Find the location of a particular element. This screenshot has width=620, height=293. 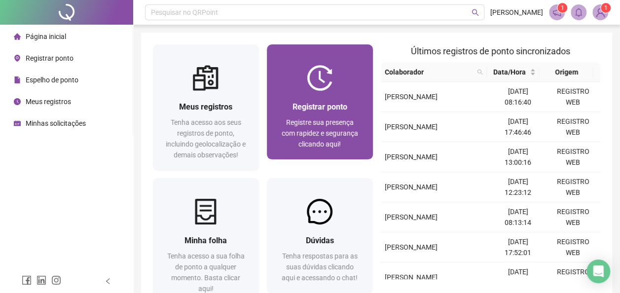

a: Meus registrosTenha acesso aos seus registros de ponto, incluindo geolocalização e demais observa... is located at coordinates (206, 107).